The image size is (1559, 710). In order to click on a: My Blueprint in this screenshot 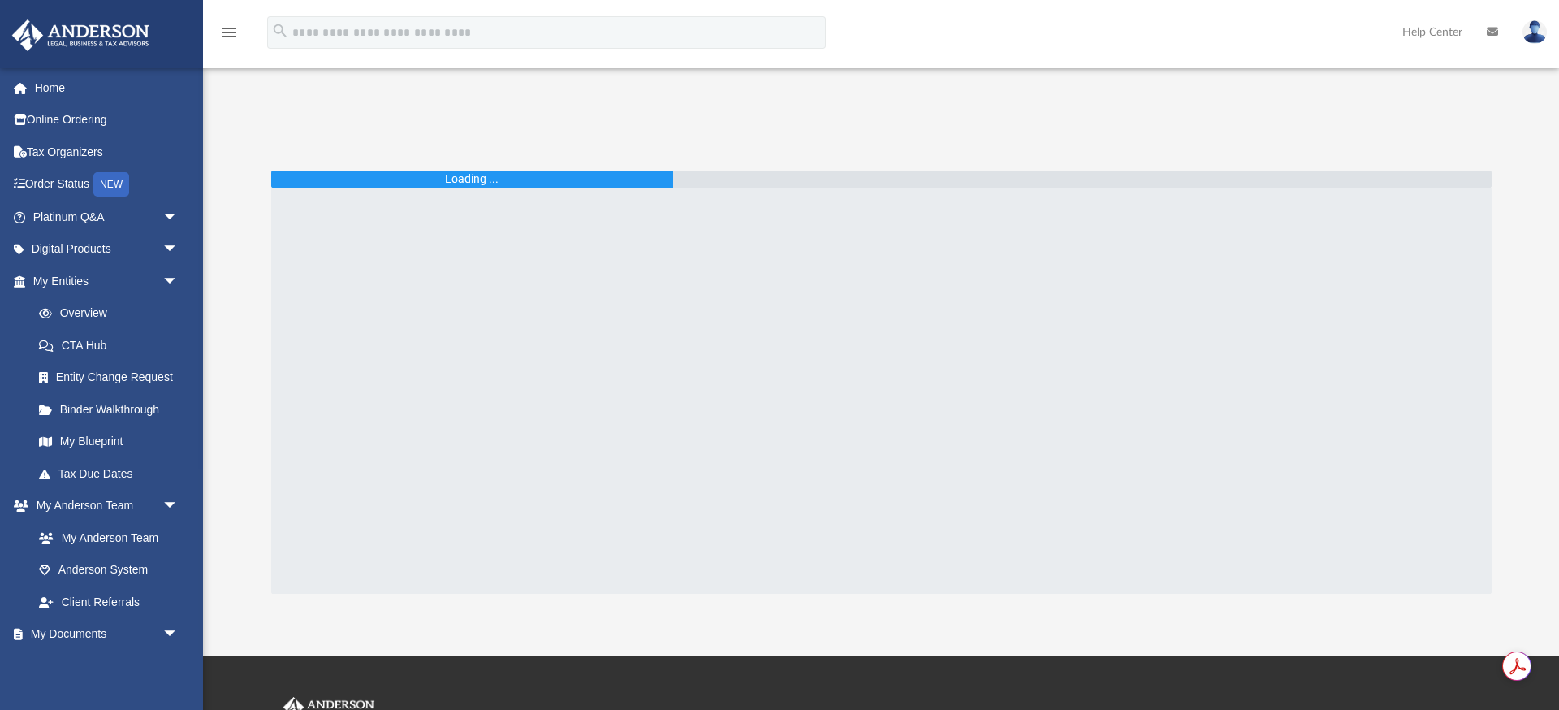, I will do `click(109, 442)`.